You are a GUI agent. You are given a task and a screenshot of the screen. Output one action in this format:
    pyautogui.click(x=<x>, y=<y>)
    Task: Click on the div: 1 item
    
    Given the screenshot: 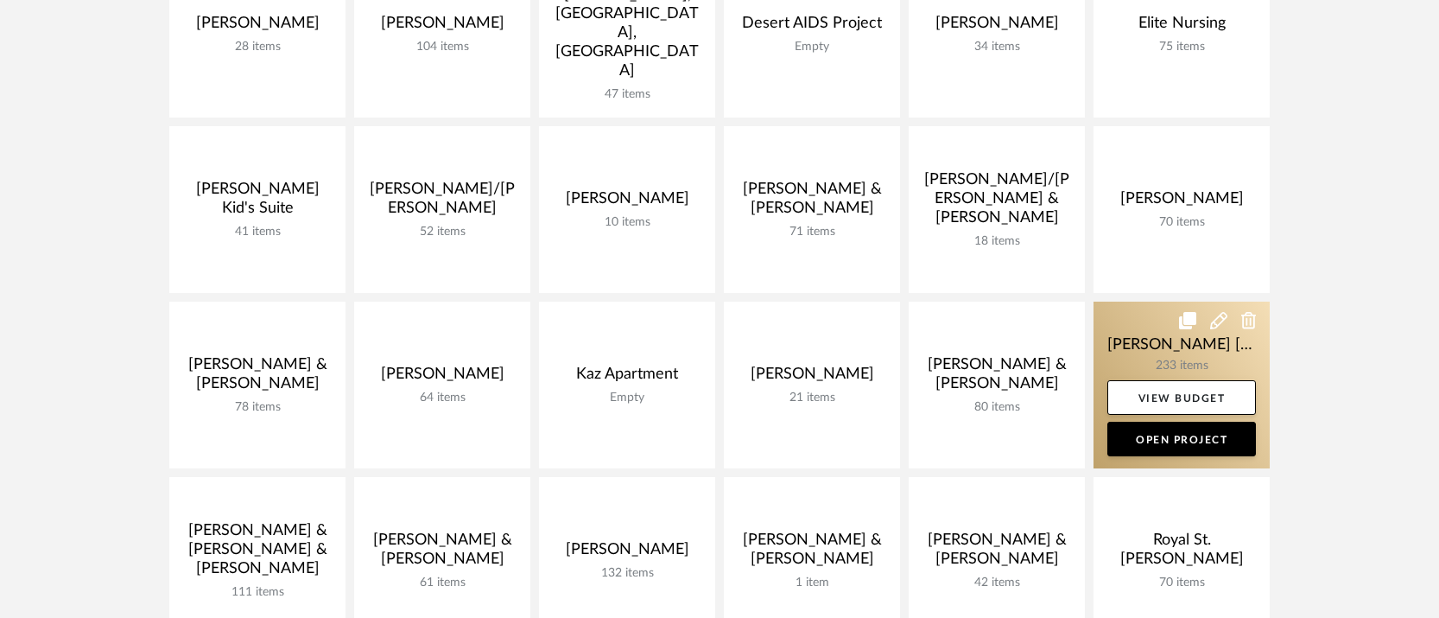 What is the action you would take?
    pyautogui.click(x=812, y=582)
    